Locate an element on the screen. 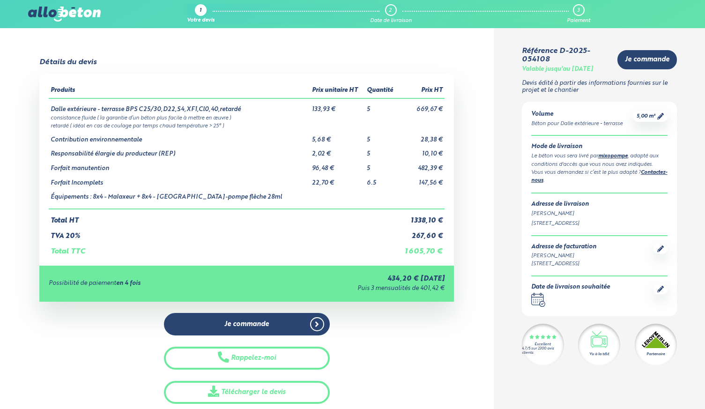 The image size is (705, 409). td: 5,68 € is located at coordinates (338, 136).